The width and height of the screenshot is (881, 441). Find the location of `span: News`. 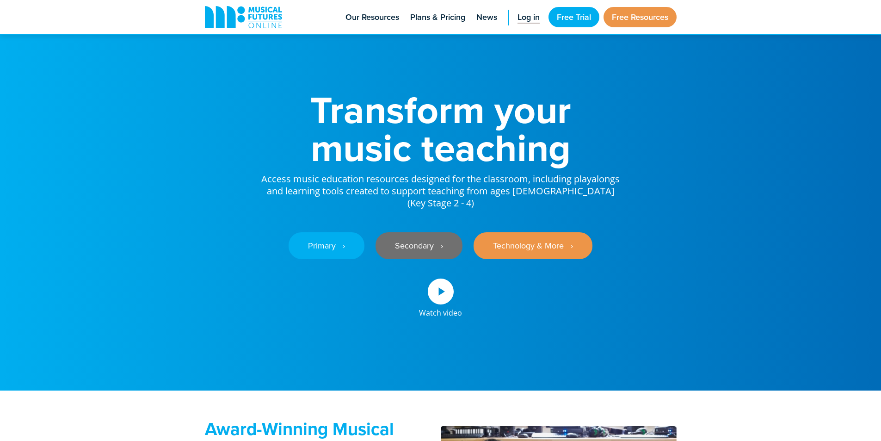

span: News is located at coordinates (487, 17).